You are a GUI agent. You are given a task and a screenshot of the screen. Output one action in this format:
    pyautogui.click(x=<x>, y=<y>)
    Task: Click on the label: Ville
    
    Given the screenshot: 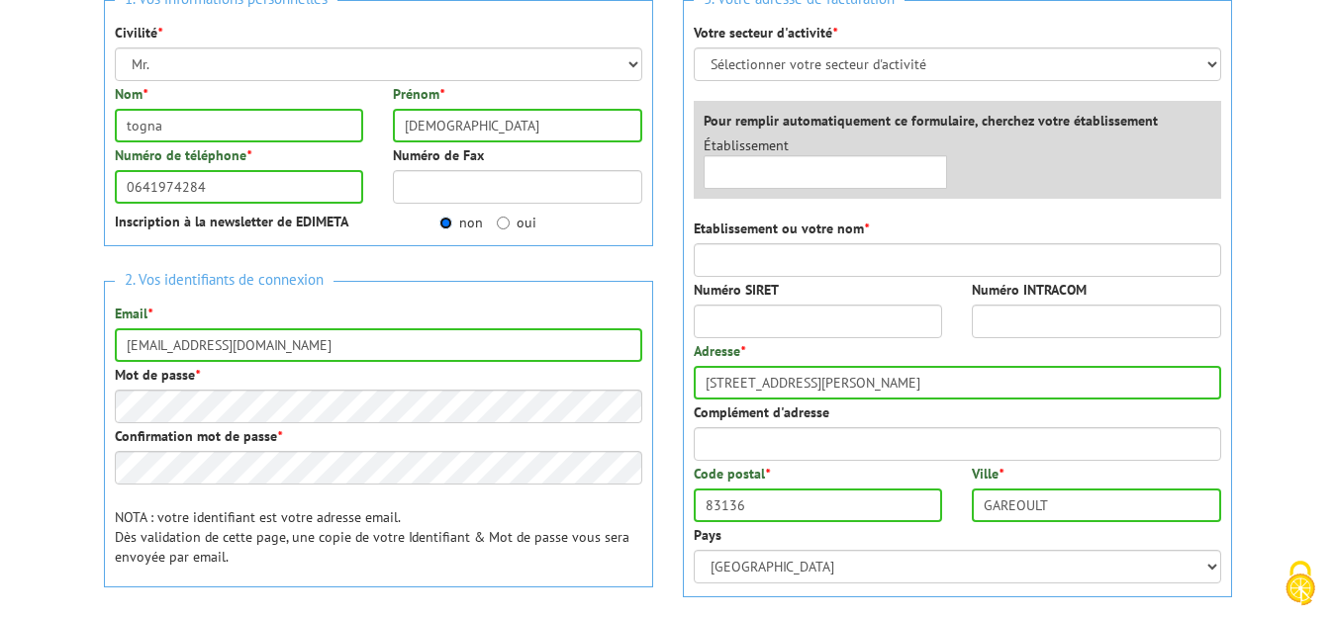 What is the action you would take?
    pyautogui.click(x=987, y=474)
    